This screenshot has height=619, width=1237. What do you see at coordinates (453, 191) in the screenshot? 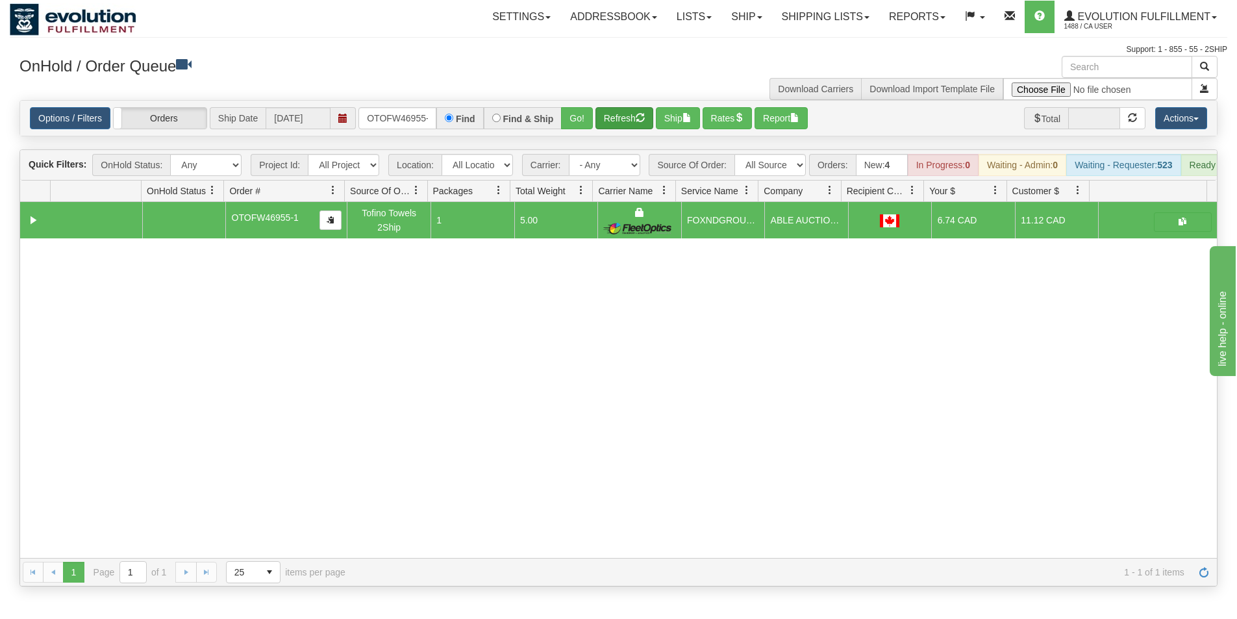
I see `span: Packages` at bounding box center [453, 191].